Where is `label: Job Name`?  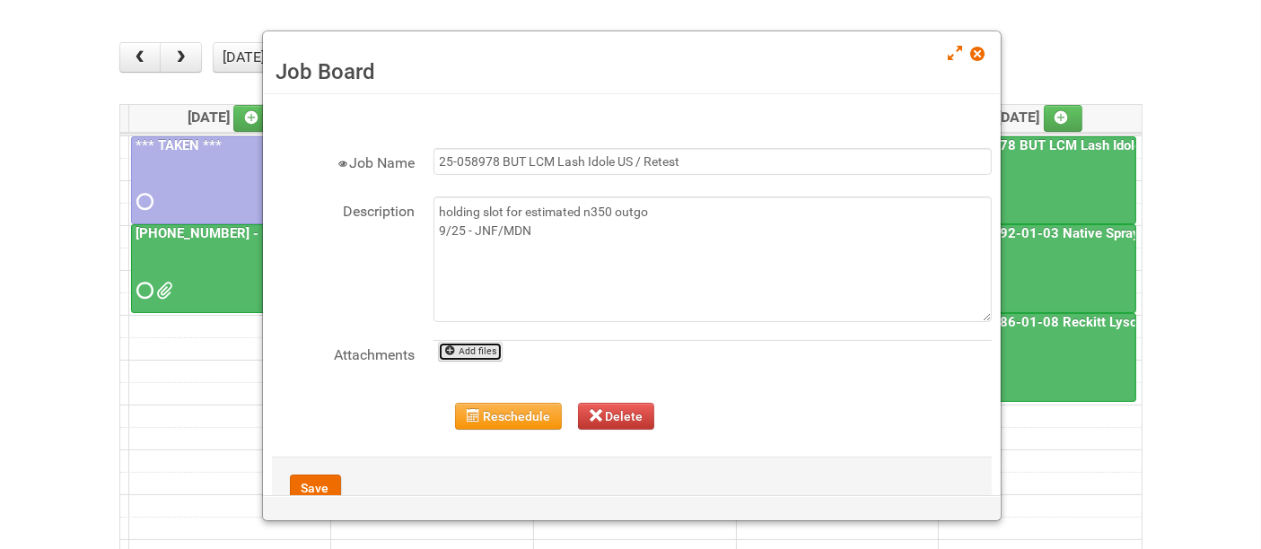
label: Job Name is located at coordinates (344, 161).